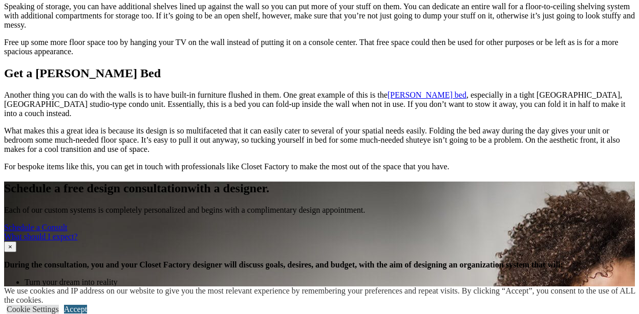 The image size is (639, 314). Describe the element at coordinates (228, 188) in the screenshot. I see `span: with a designer.` at that location.